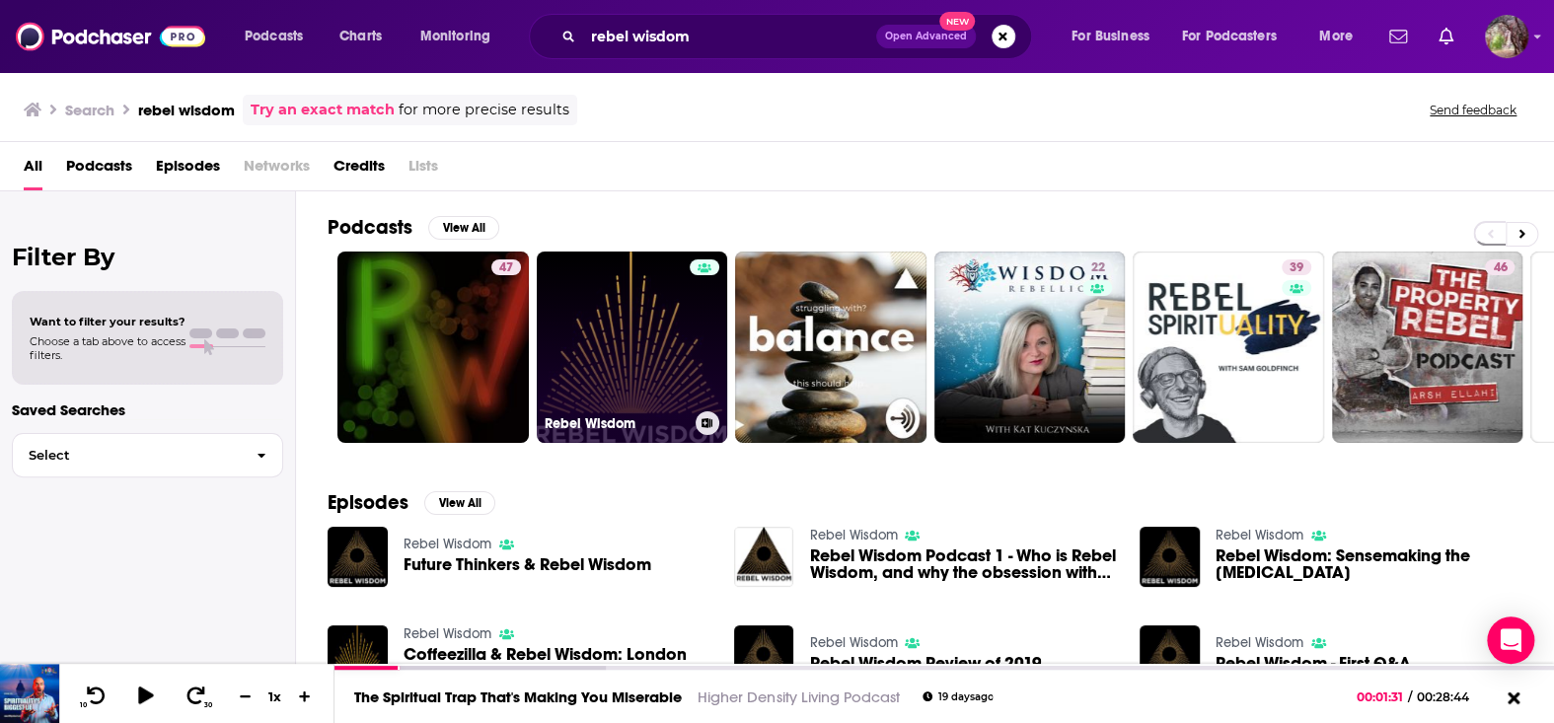 The image size is (1554, 723). What do you see at coordinates (126, 455) in the screenshot?
I see `span: Select` at bounding box center [126, 455].